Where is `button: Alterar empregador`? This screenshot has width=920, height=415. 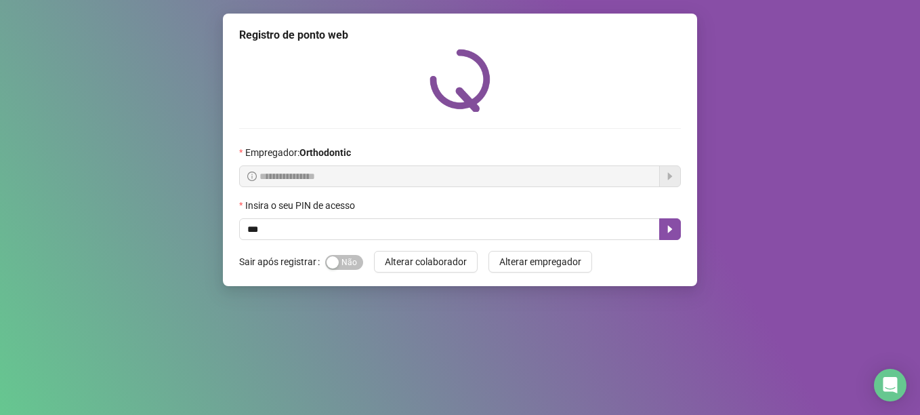
button: Alterar empregador is located at coordinates (540, 262).